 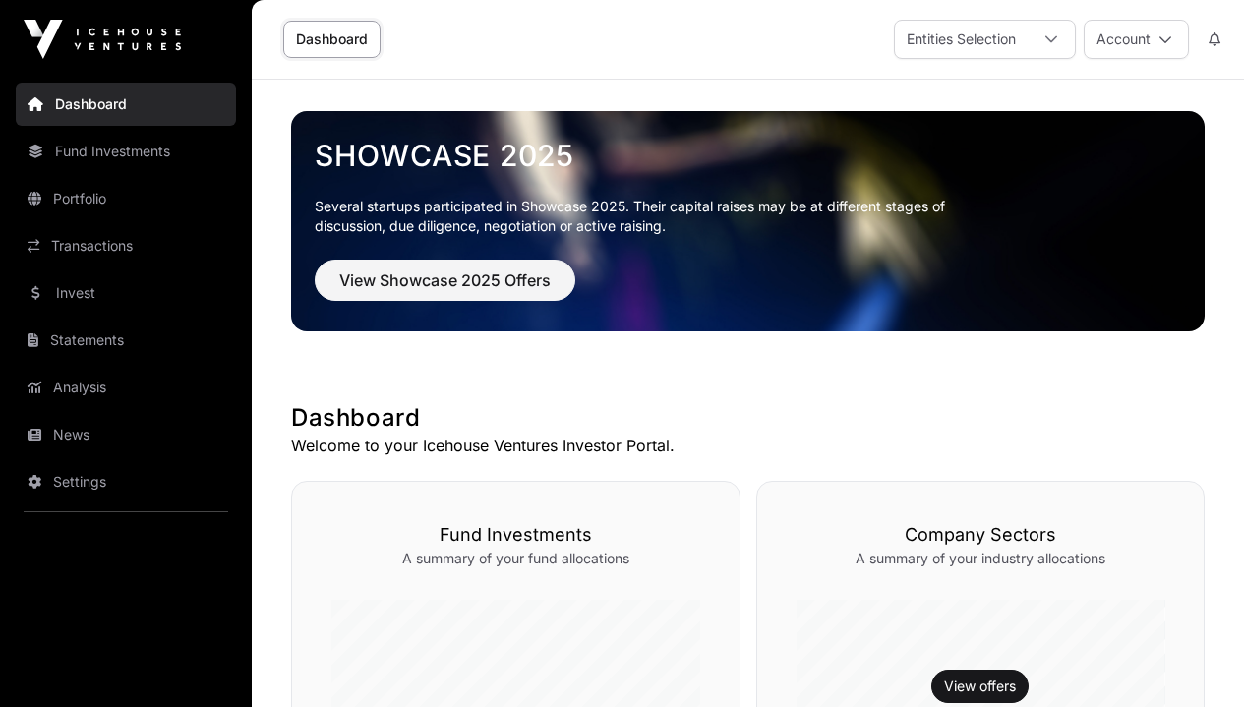 I want to click on img: Icehouse Ventures Logo, so click(x=102, y=39).